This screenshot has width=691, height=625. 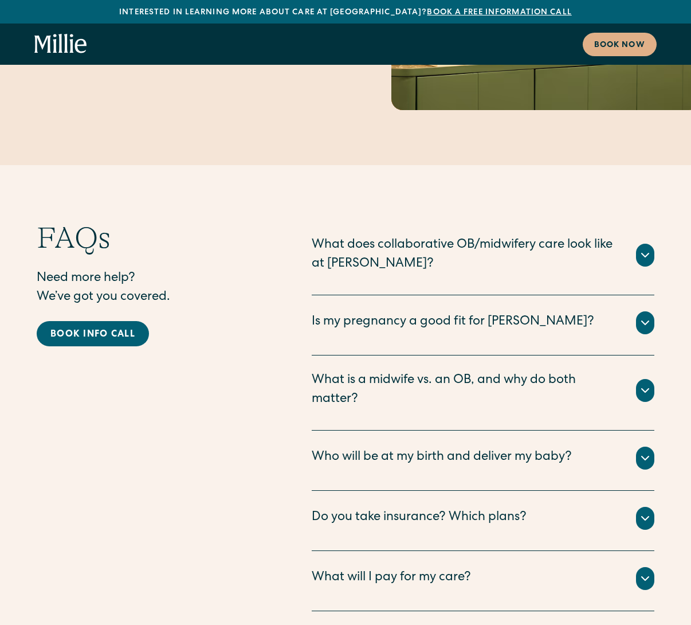 I want to click on div: What will I pay for my care?, so click(x=392, y=578).